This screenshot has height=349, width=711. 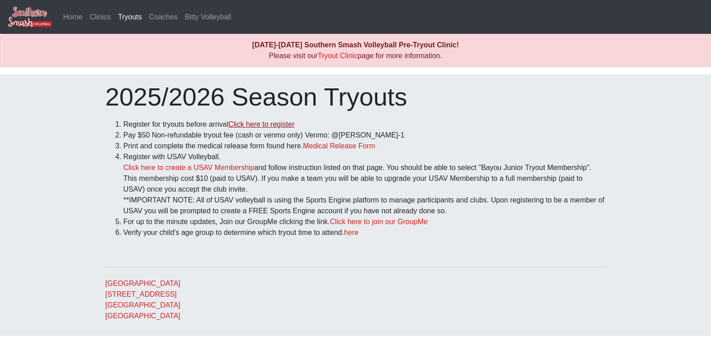 I want to click on a: Home, so click(x=73, y=17).